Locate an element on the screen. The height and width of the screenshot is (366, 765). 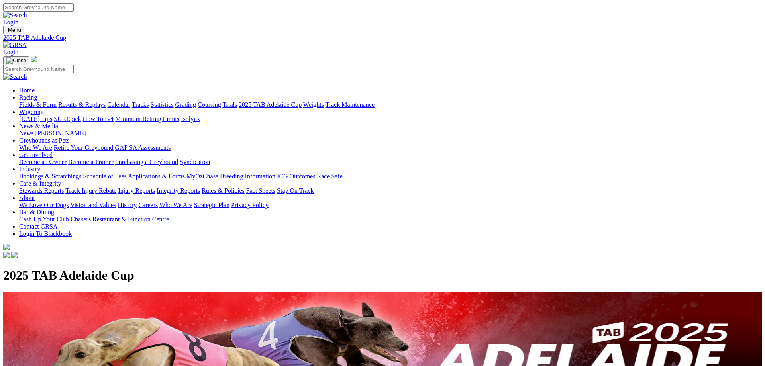
img: facebook.svg is located at coordinates (6, 255).